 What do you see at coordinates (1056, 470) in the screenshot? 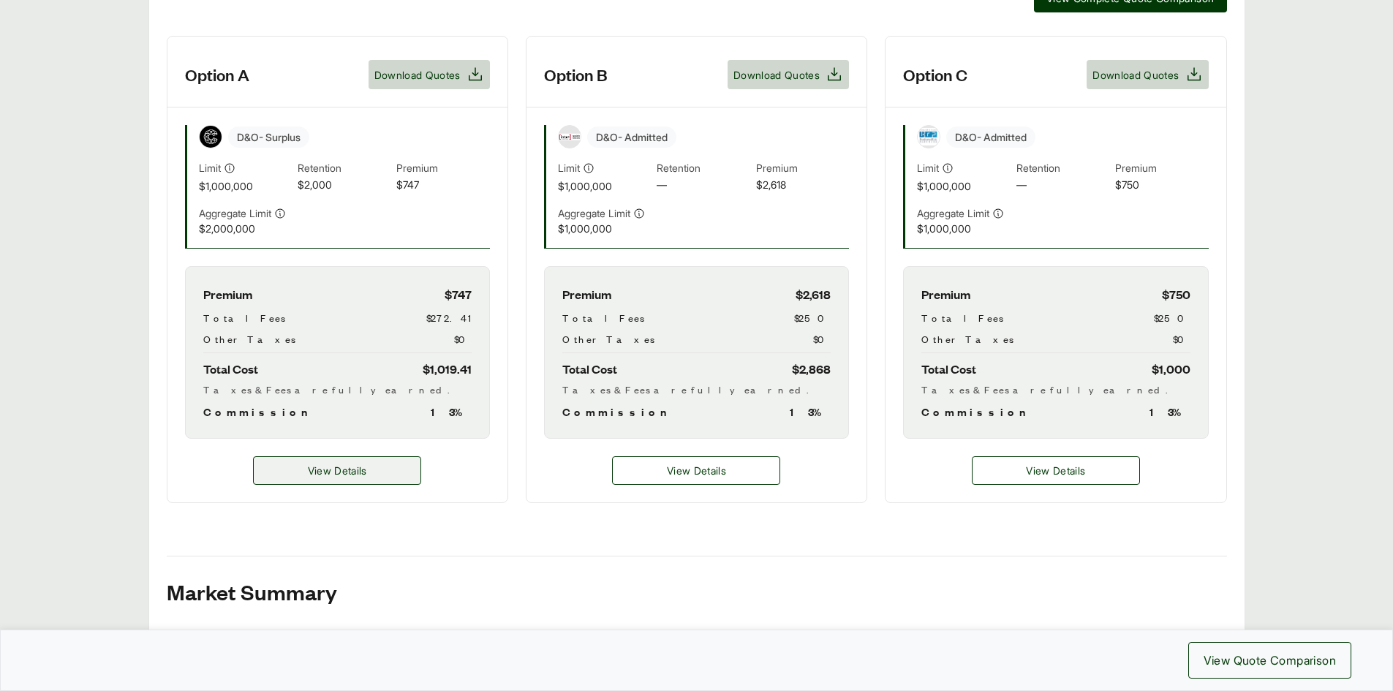
I see `a: Option C details` at bounding box center [1056, 470].